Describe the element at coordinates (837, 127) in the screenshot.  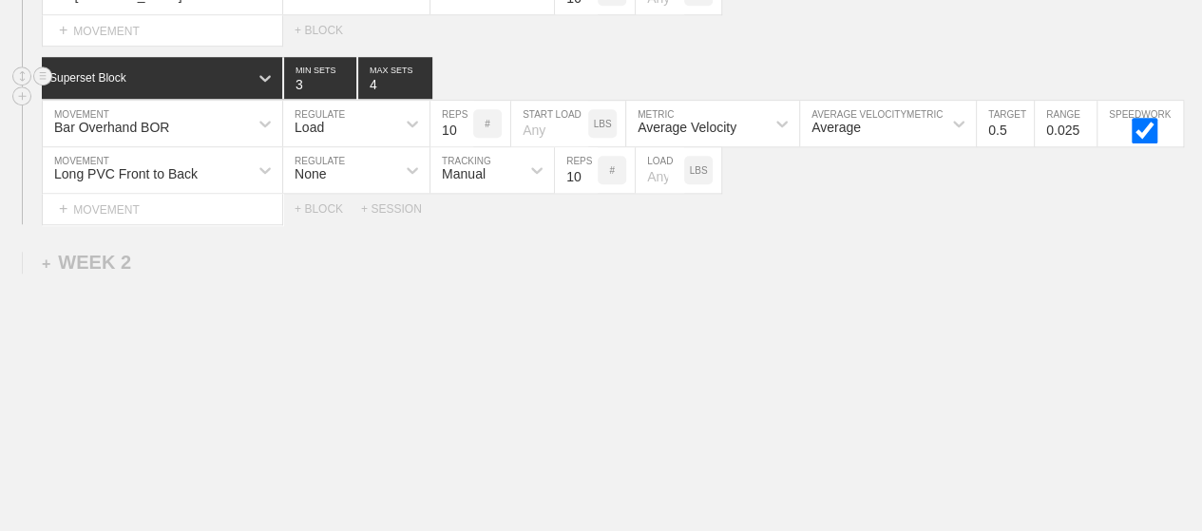
I see `div: Average` at that location.